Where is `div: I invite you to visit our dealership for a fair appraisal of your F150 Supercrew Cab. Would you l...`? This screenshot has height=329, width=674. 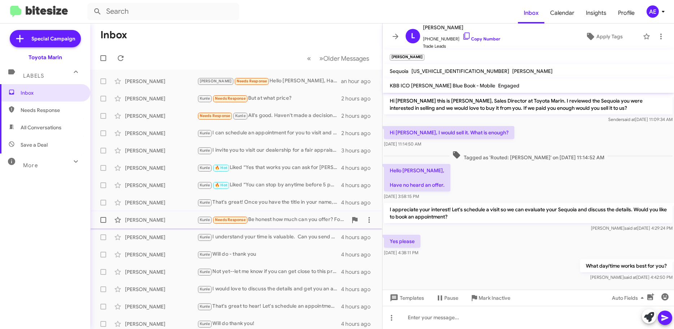 div: I invite you to visit our dealership for a fair appraisal of your F150 Supercrew Cab. Would you l... is located at coordinates (269, 150).